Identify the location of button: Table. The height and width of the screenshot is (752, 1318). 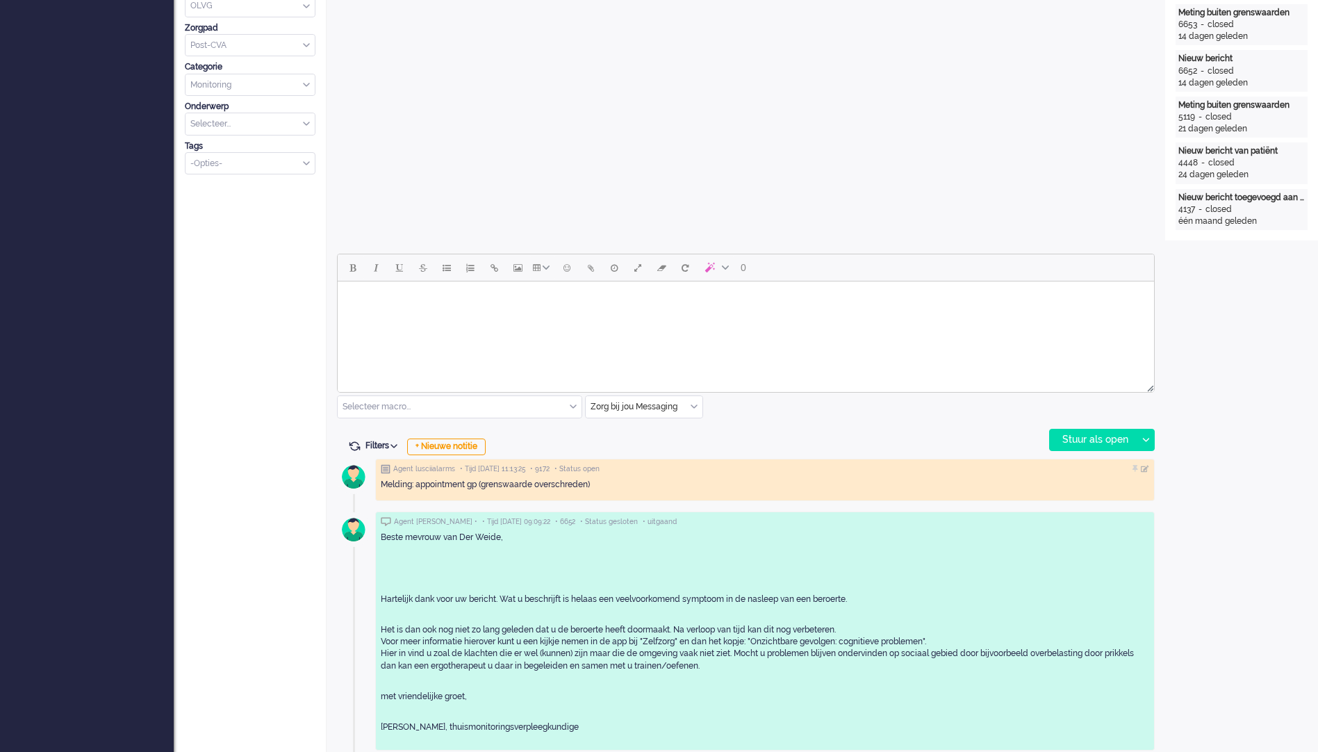
(542, 267).